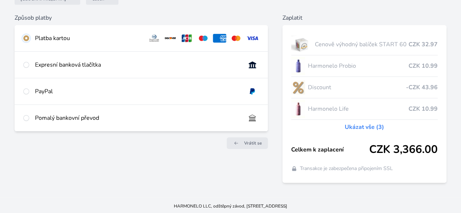 This screenshot has height=213, width=461. Describe the element at coordinates (252, 65) in the screenshot. I see `img: onlineBanking_CZ.svg` at that location.